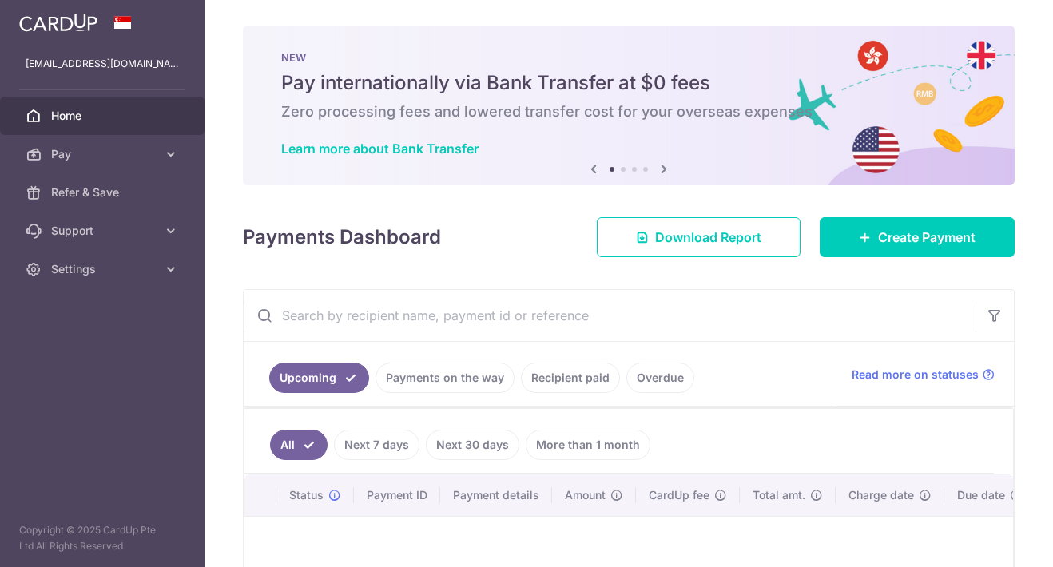  Describe the element at coordinates (306, 495) in the screenshot. I see `span: Status` at that location.